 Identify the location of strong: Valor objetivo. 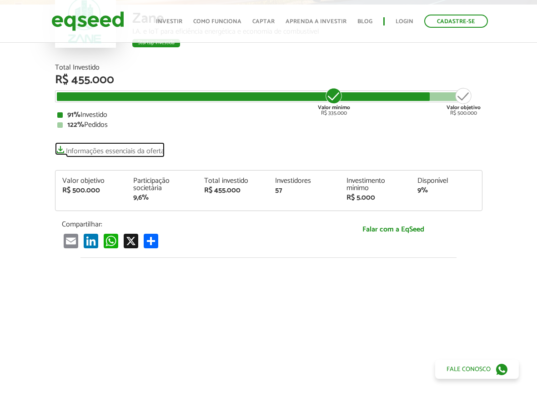
(463, 107).